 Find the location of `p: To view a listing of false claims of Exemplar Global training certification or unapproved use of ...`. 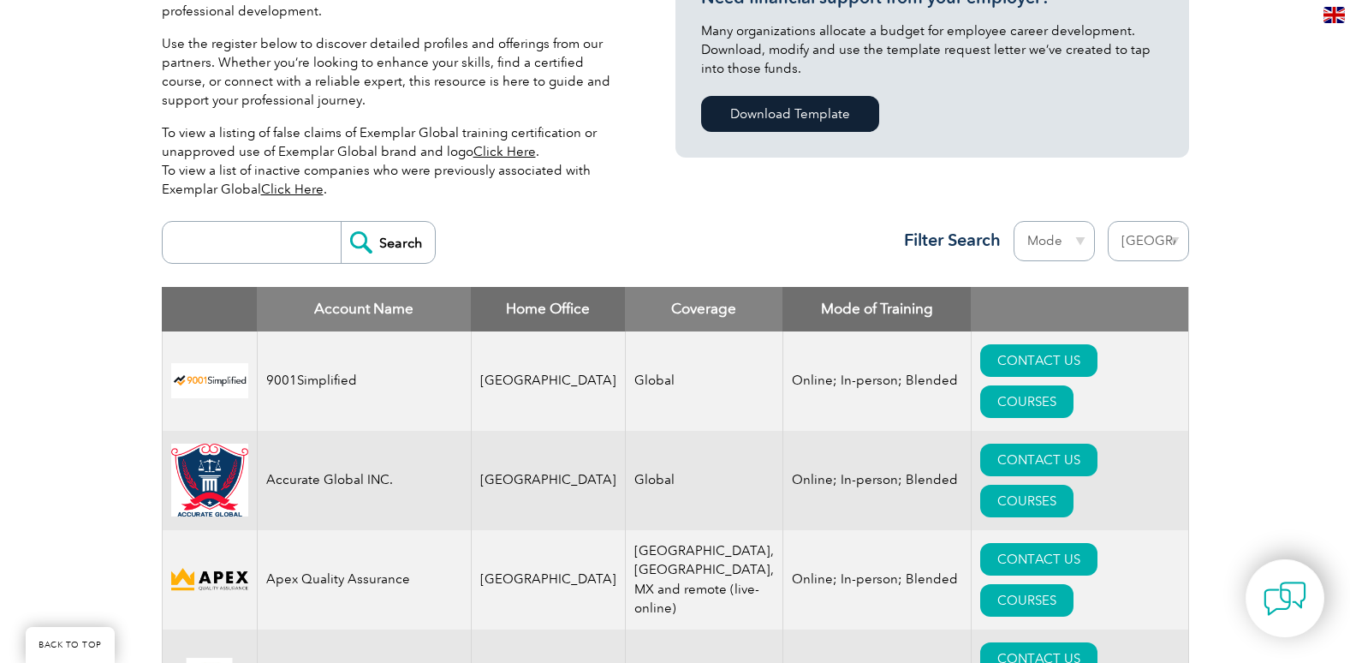

p: To view a listing of false claims of Exemplar Global training certification or unapproved use of ... is located at coordinates (393, 161).